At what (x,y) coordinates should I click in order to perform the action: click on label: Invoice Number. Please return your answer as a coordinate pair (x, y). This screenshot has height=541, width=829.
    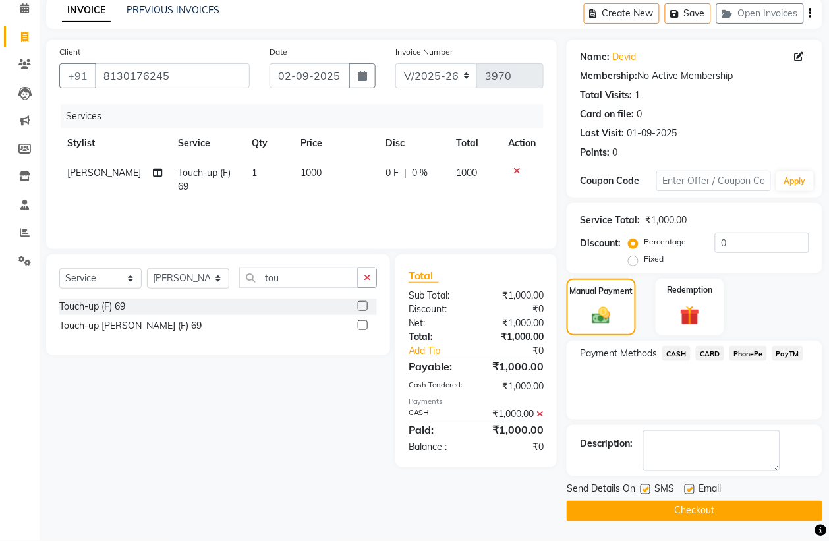
    Looking at the image, I should click on (424, 52).